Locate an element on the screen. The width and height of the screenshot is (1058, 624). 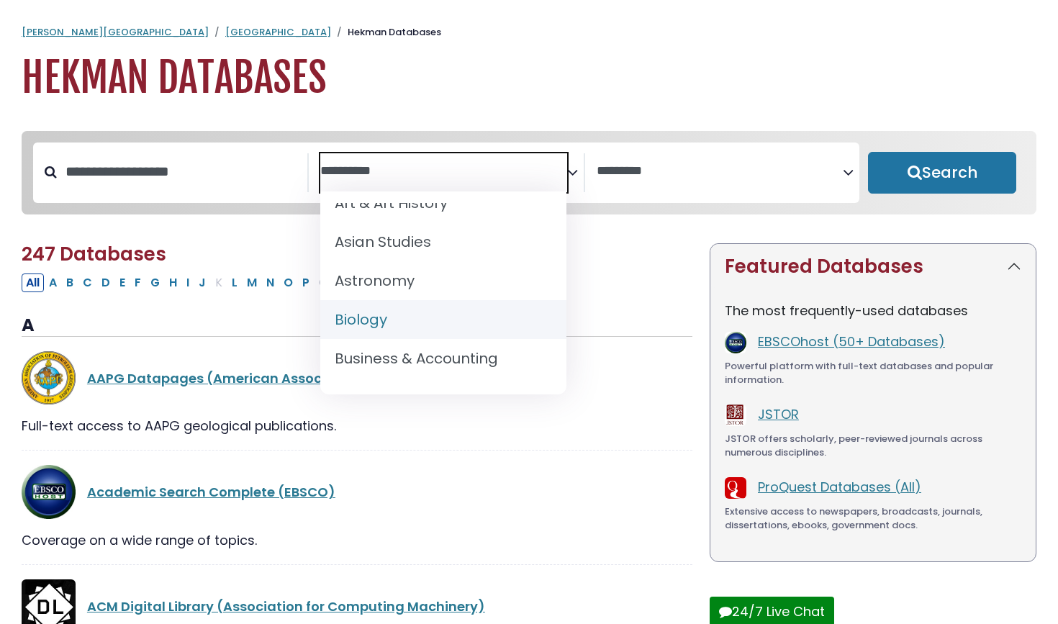
button: Filter Results L is located at coordinates (235, 283).